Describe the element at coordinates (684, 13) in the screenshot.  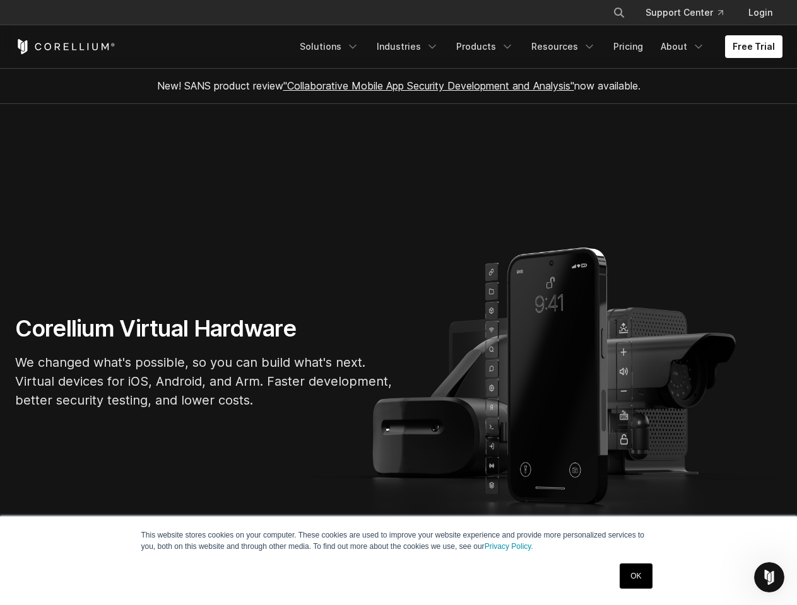
I see `a: Support Center` at that location.